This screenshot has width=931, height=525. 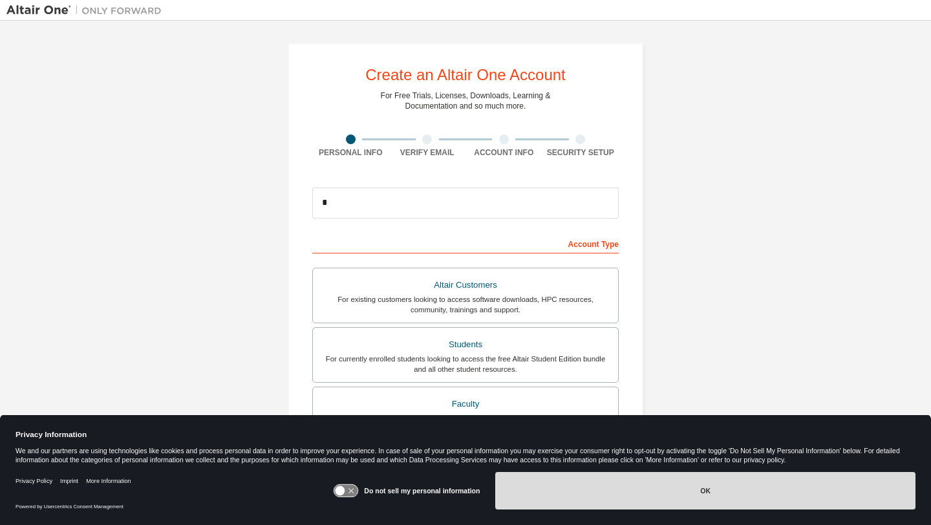 What do you see at coordinates (504, 153) in the screenshot?
I see `div: Account Info` at bounding box center [504, 153].